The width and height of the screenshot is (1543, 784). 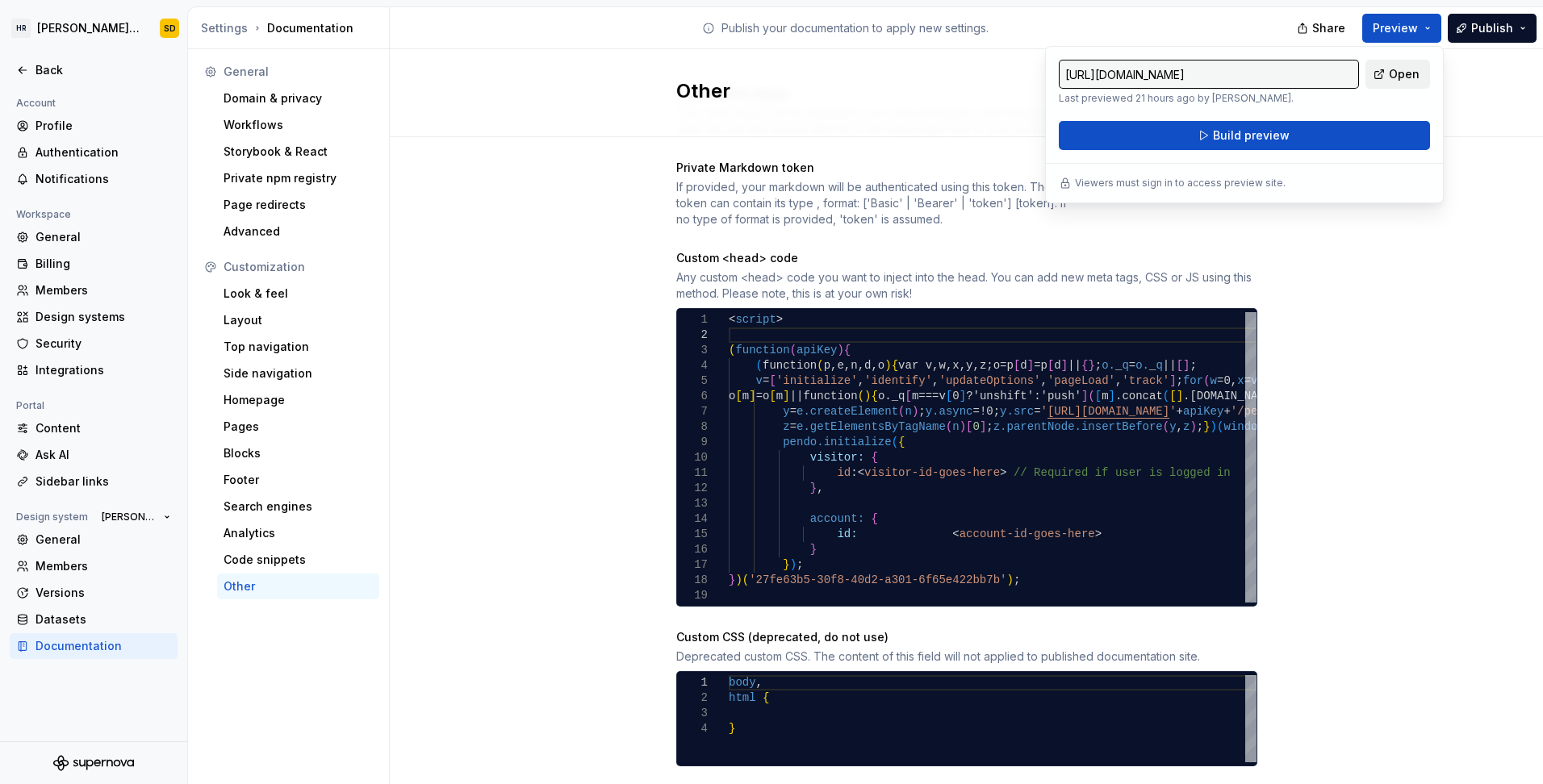 What do you see at coordinates (933, 473) in the screenshot?
I see `span: visitor-id-goes-here` at bounding box center [933, 473].